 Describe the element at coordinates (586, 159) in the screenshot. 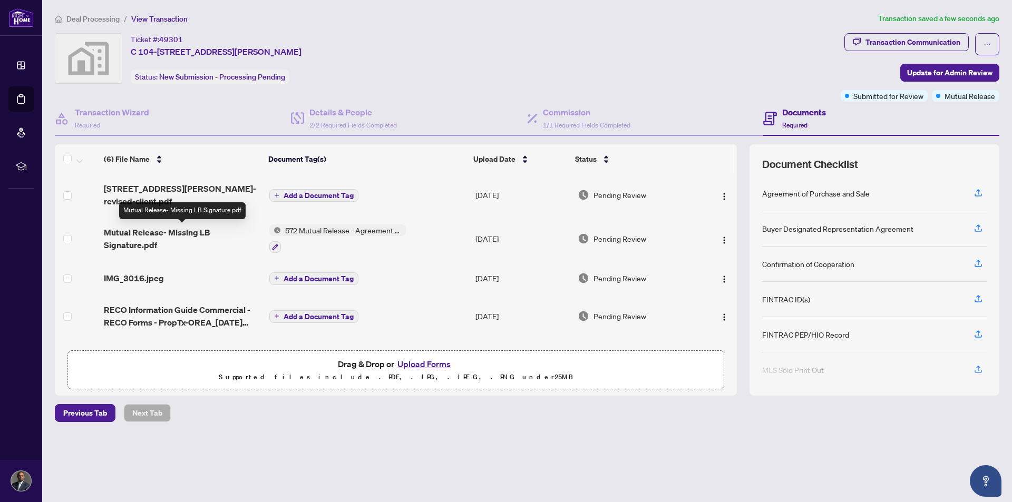

I see `span: Status` at that location.